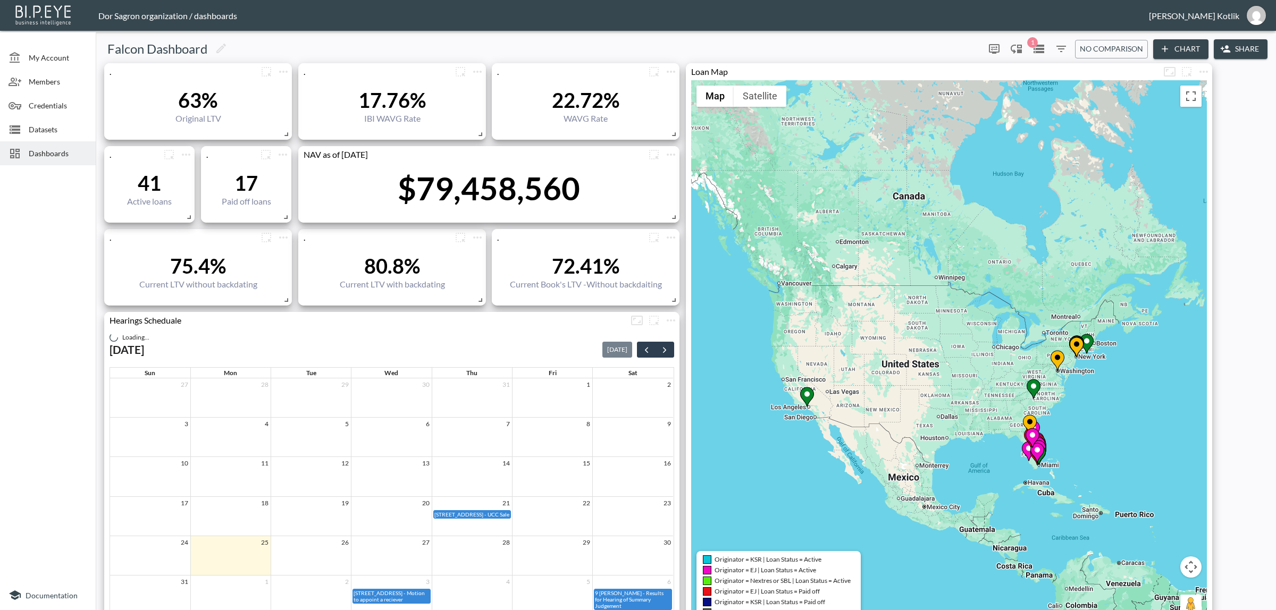 Image resolution: width=1276 pixels, height=610 pixels. What do you see at coordinates (391, 555) in the screenshot?
I see `td: August 27, 2025` at bounding box center [391, 555].